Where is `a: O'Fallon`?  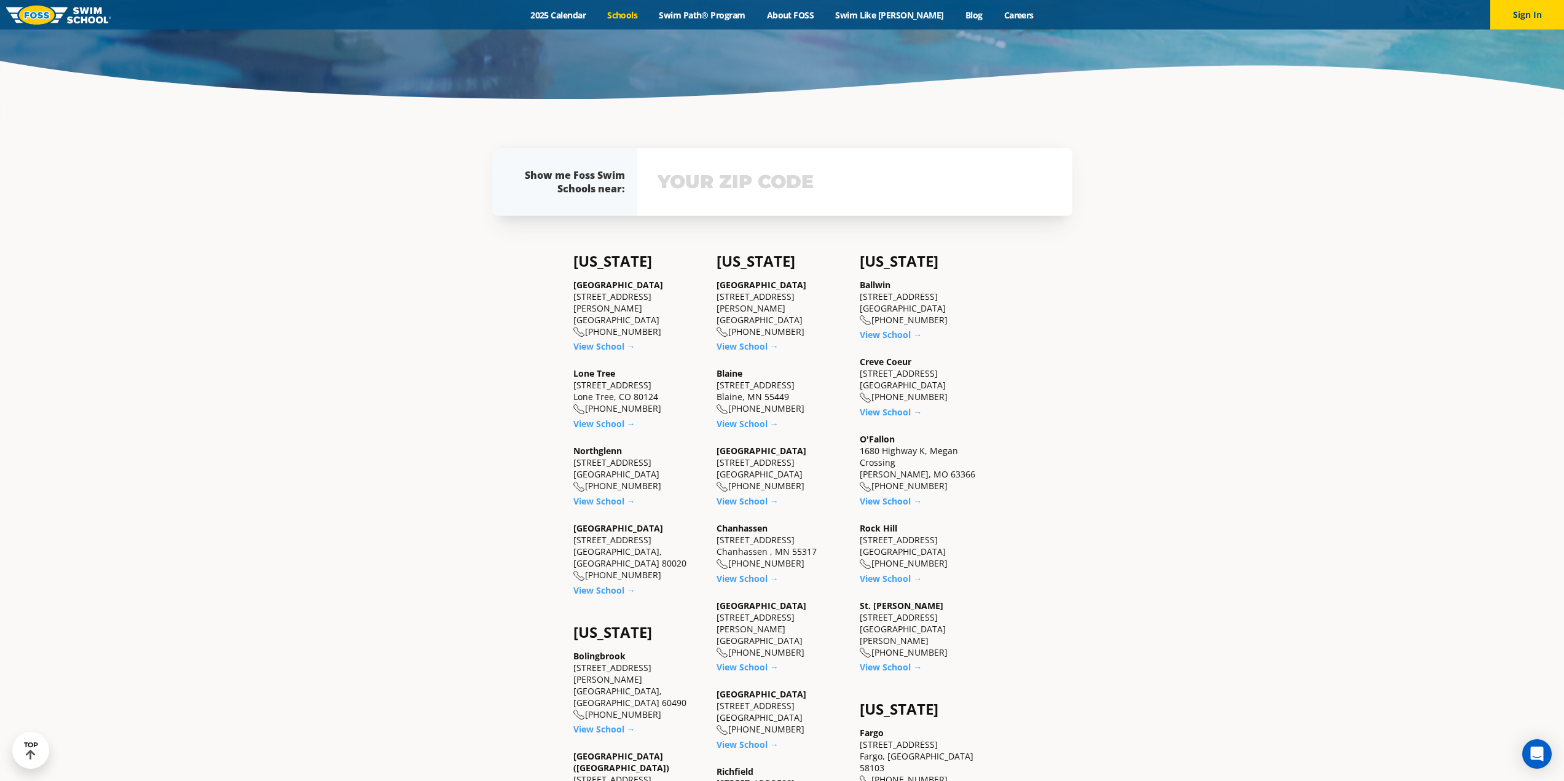 a: O'Fallon is located at coordinates (877, 439).